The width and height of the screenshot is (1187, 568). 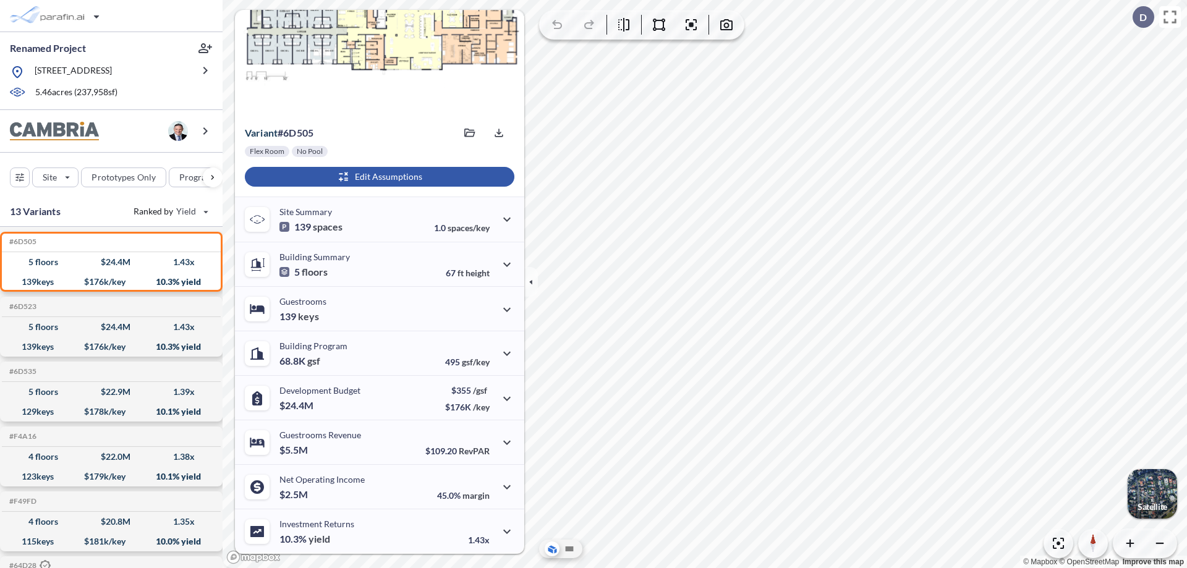 What do you see at coordinates (124, 177) in the screenshot?
I see `p: Prototypes Only` at bounding box center [124, 177].